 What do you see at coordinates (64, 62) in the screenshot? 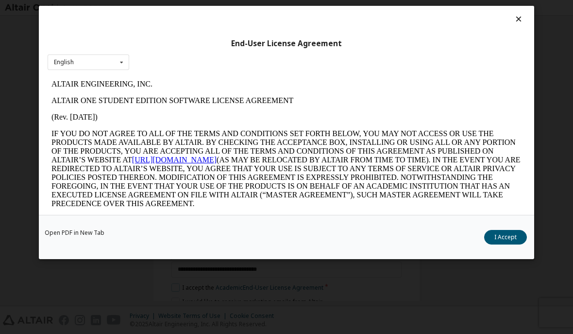
I see `div: English` at bounding box center [64, 62].